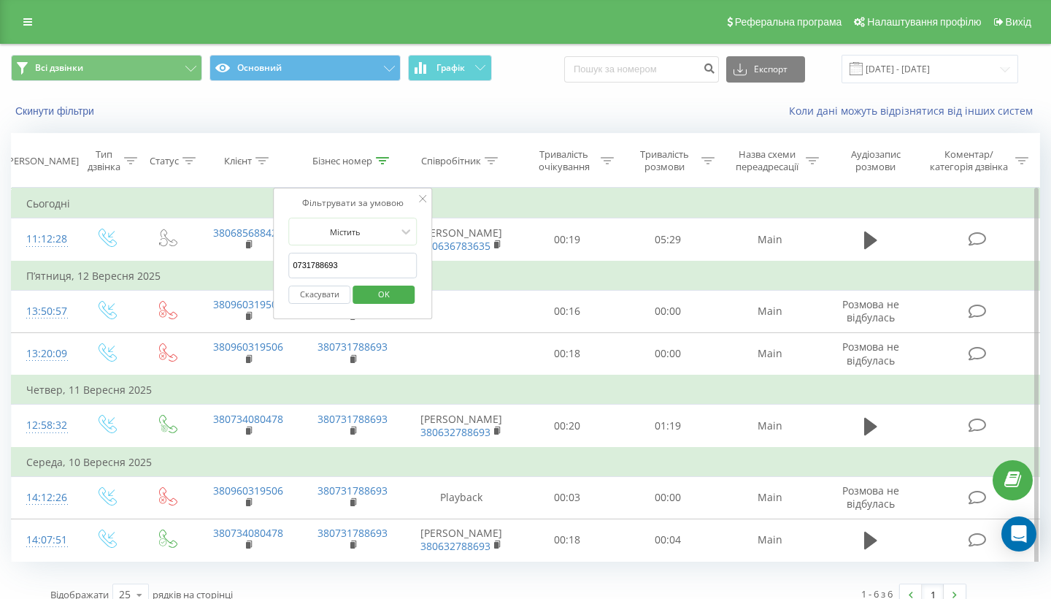  What do you see at coordinates (305, 68) in the screenshot?
I see `button: Основний` at bounding box center [305, 68].